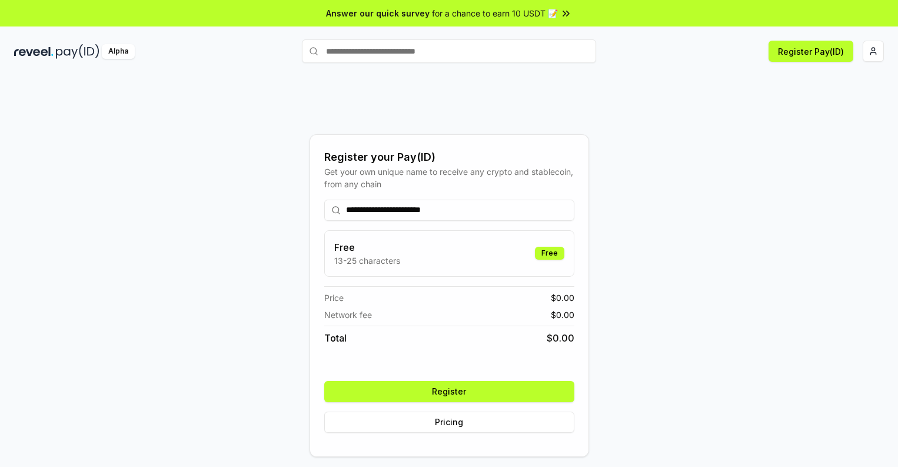 The image size is (898, 467). Describe the element at coordinates (118, 51) in the screenshot. I see `div: Alpha` at that location.